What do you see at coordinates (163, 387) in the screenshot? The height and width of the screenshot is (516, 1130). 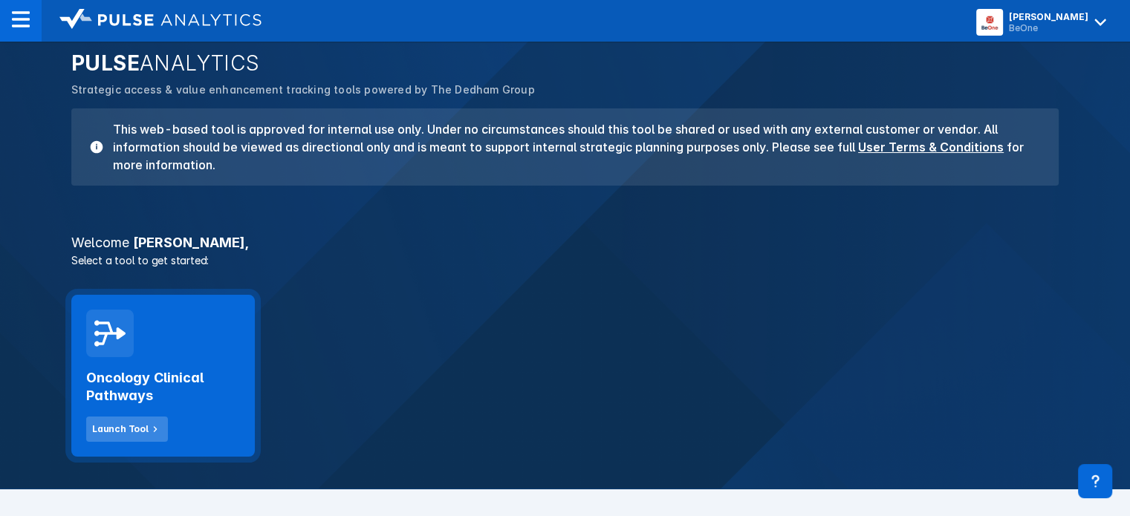 I see `h2: Oncology Clinical Pathways` at bounding box center [163, 387].